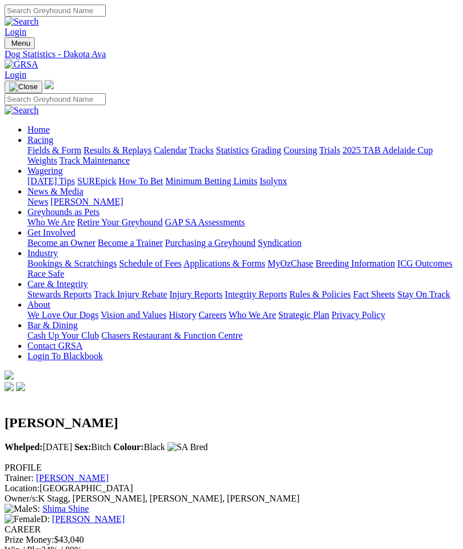  I want to click on a: Integrity Reports, so click(256, 294).